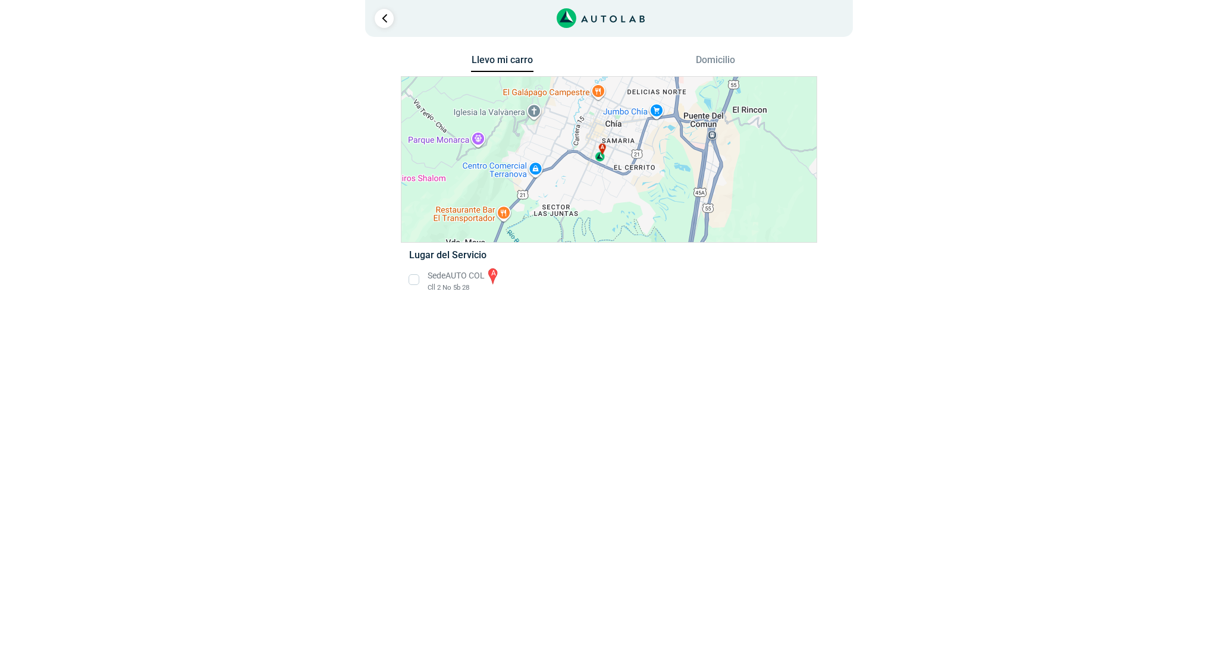 The height and width of the screenshot is (661, 1218). What do you see at coordinates (715, 62) in the screenshot?
I see `button: Domicilio` at bounding box center [715, 62].